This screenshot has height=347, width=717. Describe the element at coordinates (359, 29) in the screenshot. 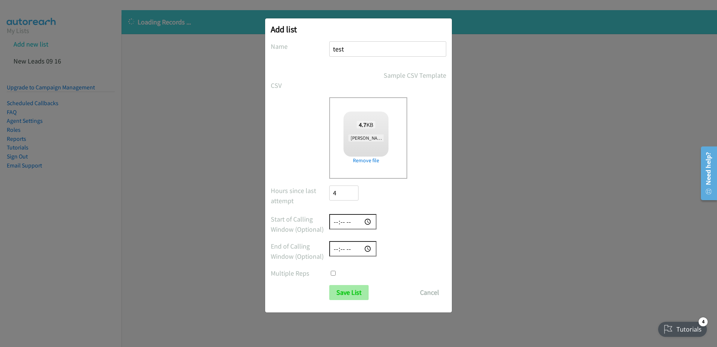

I see `h2: Add list` at that location.